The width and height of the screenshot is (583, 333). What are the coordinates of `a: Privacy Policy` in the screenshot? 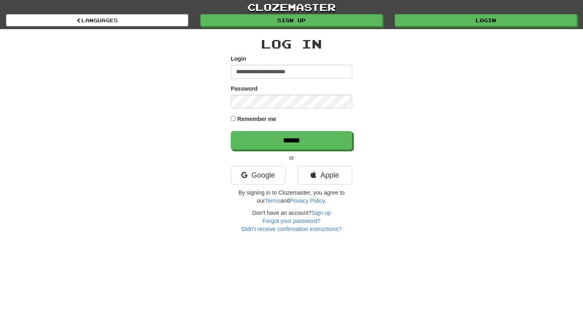 It's located at (308, 201).